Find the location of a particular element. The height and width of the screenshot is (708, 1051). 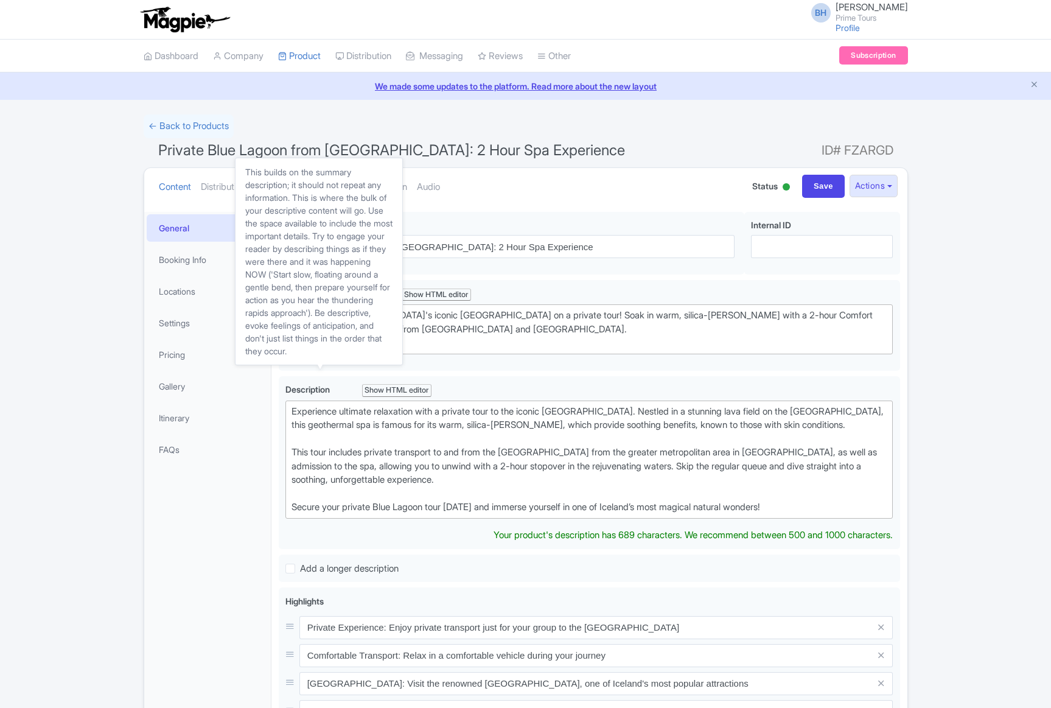

a: Company is located at coordinates (238, 56).